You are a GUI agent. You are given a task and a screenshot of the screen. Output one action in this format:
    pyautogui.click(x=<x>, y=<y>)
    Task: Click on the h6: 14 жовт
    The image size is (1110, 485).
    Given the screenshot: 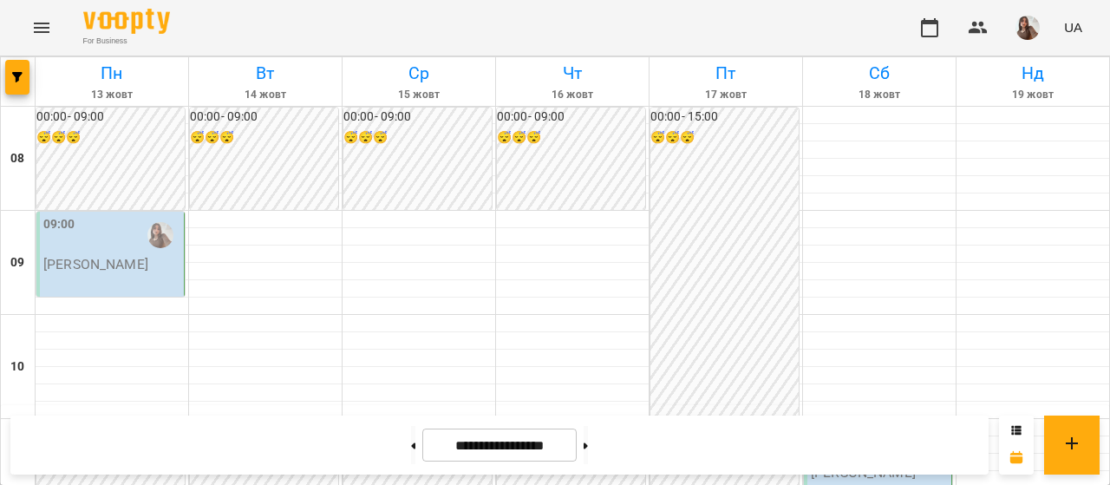 What is the action you would take?
    pyautogui.click(x=265, y=95)
    